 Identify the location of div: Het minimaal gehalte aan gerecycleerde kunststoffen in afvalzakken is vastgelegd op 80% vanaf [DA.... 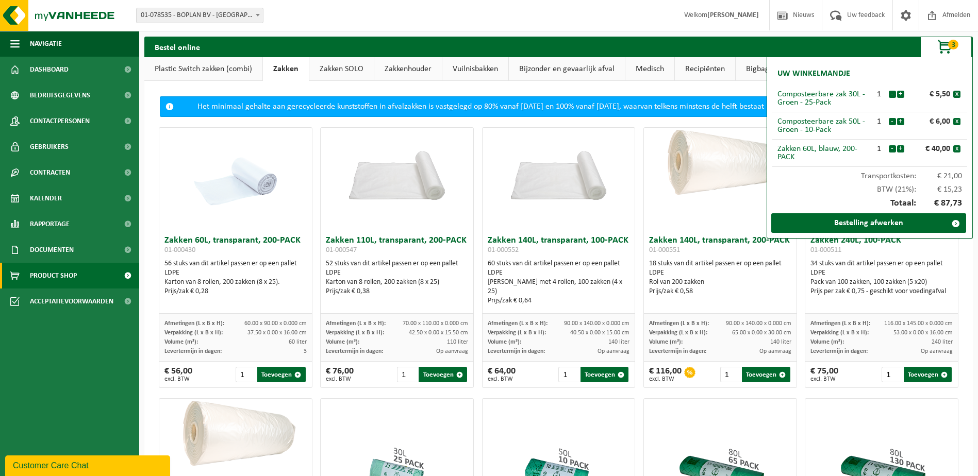
(558, 107).